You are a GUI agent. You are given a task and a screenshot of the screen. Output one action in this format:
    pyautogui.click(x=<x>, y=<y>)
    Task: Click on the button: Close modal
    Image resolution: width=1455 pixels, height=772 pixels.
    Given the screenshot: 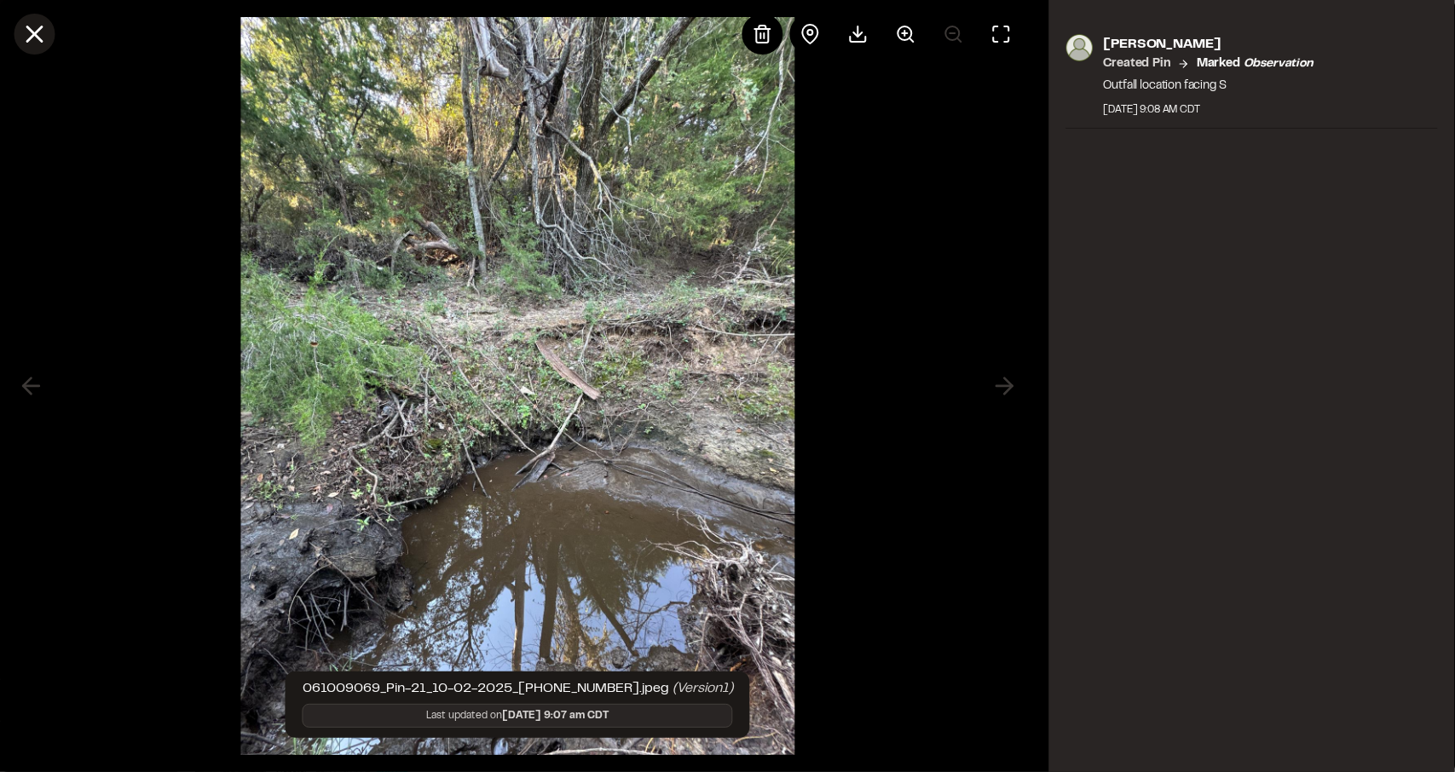 What is the action you would take?
    pyautogui.click(x=34, y=34)
    